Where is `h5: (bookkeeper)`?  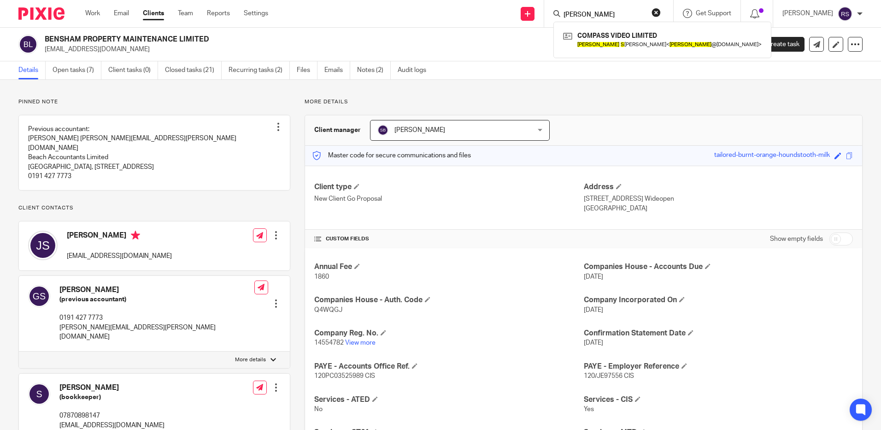 h5: (bookkeeper) is located at coordinates (112, 397).